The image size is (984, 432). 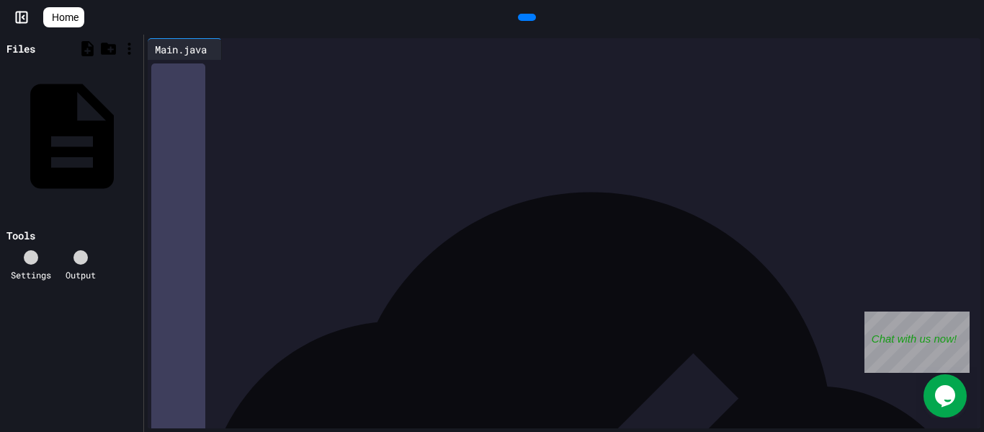 What do you see at coordinates (21, 48) in the screenshot?
I see `div: Files` at bounding box center [21, 48].